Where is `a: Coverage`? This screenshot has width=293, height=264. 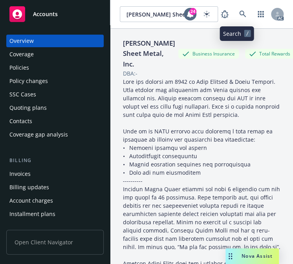 a: Coverage is located at coordinates (55, 54).